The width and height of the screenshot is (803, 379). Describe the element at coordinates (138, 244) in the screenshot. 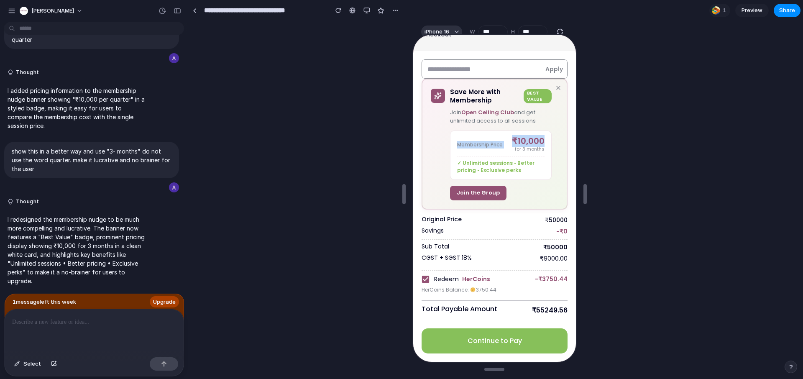

I see `span: -₹3750.44` at that location.